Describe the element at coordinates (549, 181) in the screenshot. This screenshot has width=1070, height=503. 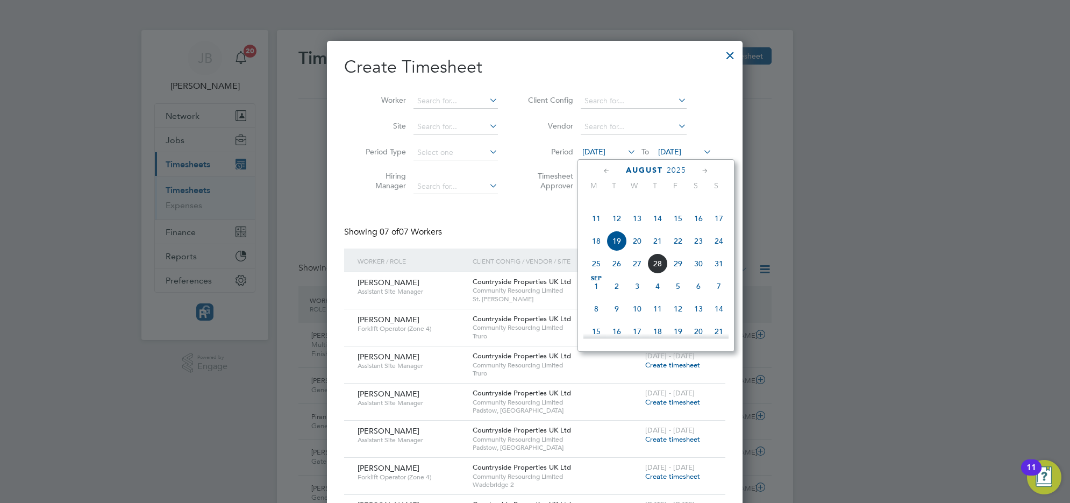
I see `label: Timesheet Approver` at that location.